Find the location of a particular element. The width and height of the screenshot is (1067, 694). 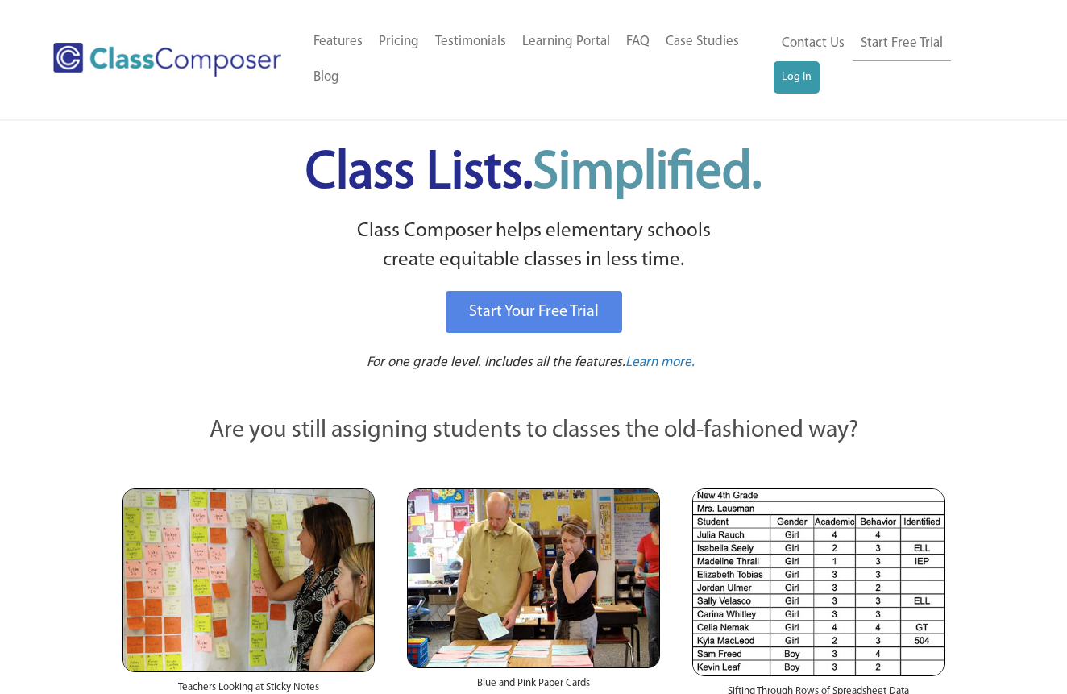

img: Class Composer is located at coordinates (167, 60).